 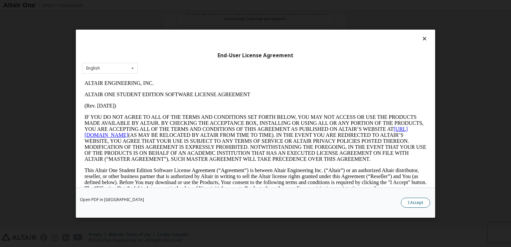 What do you see at coordinates (174, 17) in the screenshot?
I see `p: ALTAIR ONE STUDENT EDITION SOFTWARE LICENSE AGREEMENT` at bounding box center [174, 17].